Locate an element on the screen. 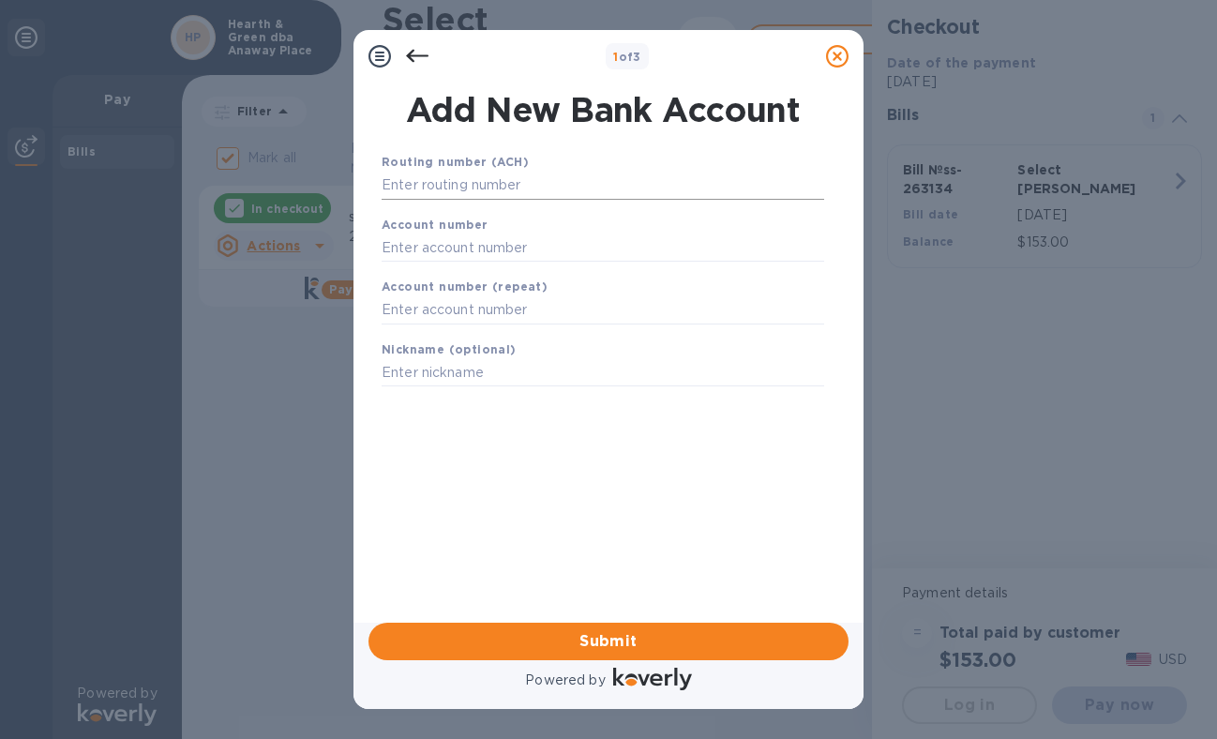 This screenshot has width=1217, height=739. input: Enter nickname is located at coordinates (603, 373).